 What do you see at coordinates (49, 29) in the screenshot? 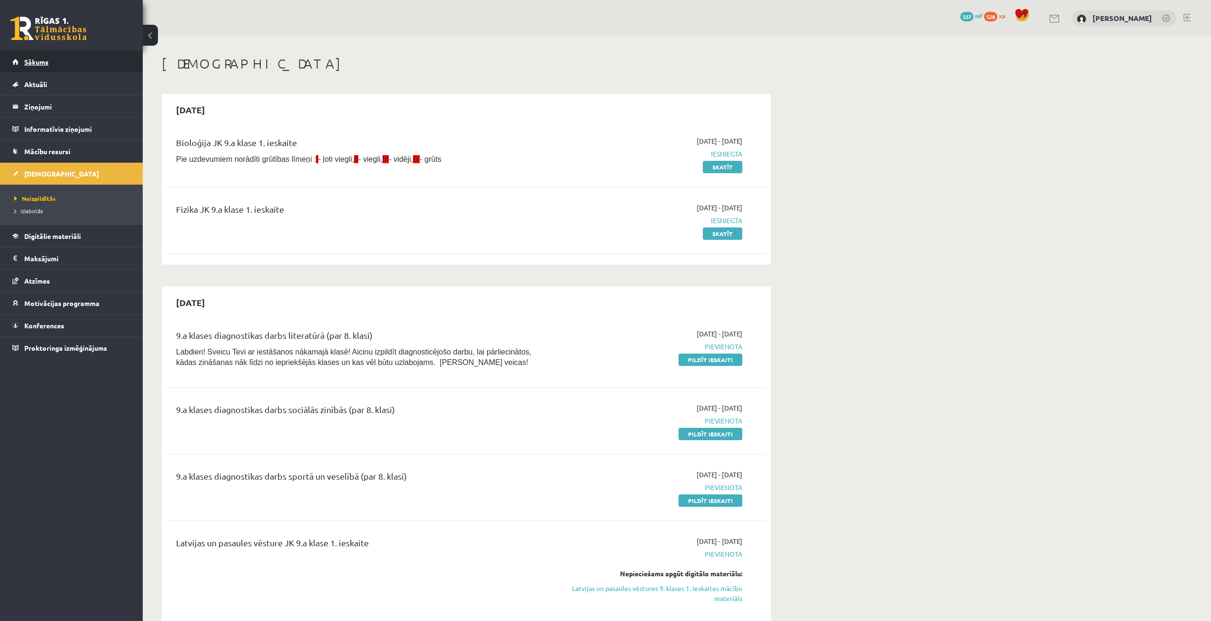
I see `a: Rīgas 1. Tālmācības vidusskola` at bounding box center [49, 29].